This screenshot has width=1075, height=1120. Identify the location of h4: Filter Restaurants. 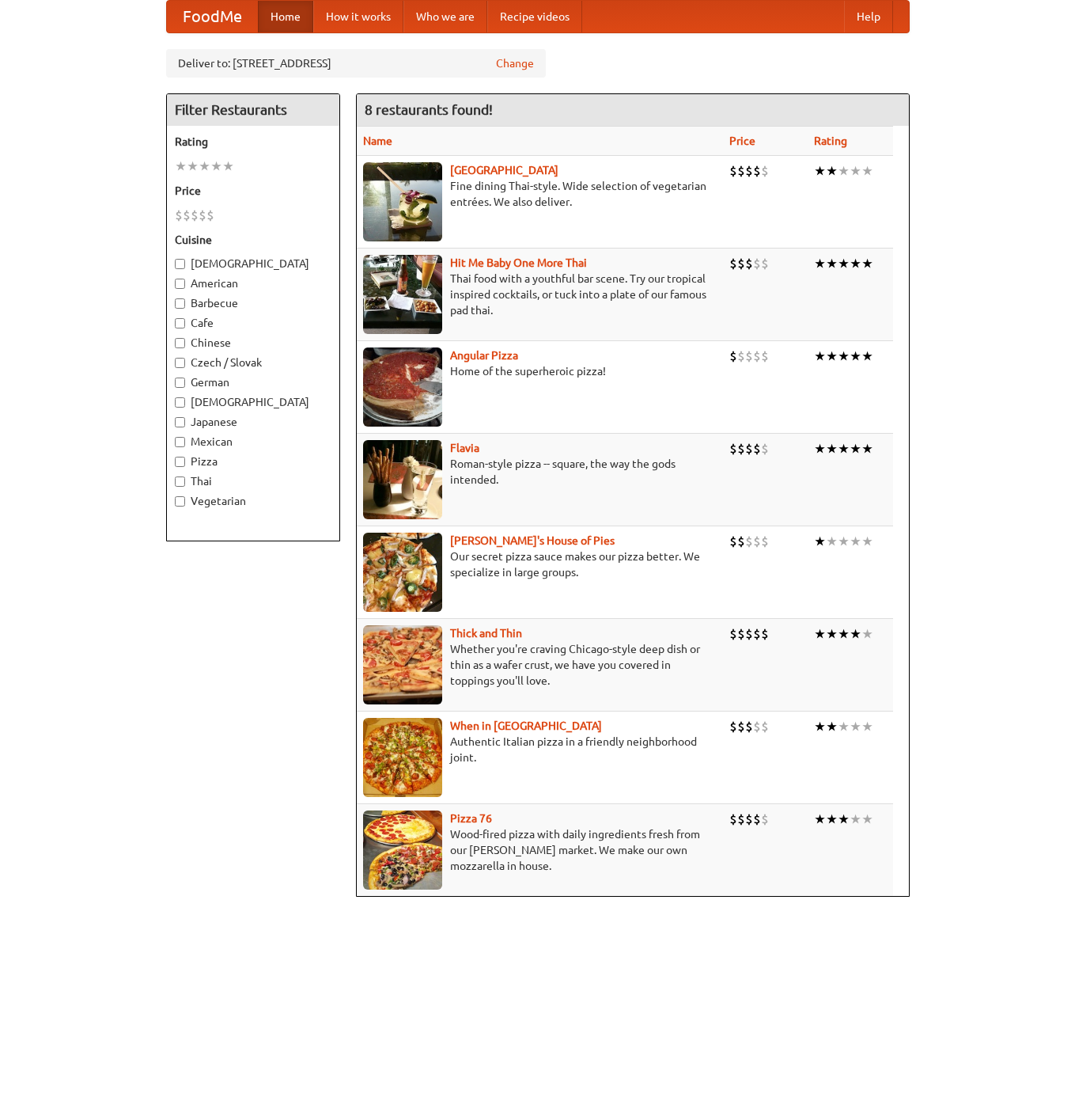
(253, 110).